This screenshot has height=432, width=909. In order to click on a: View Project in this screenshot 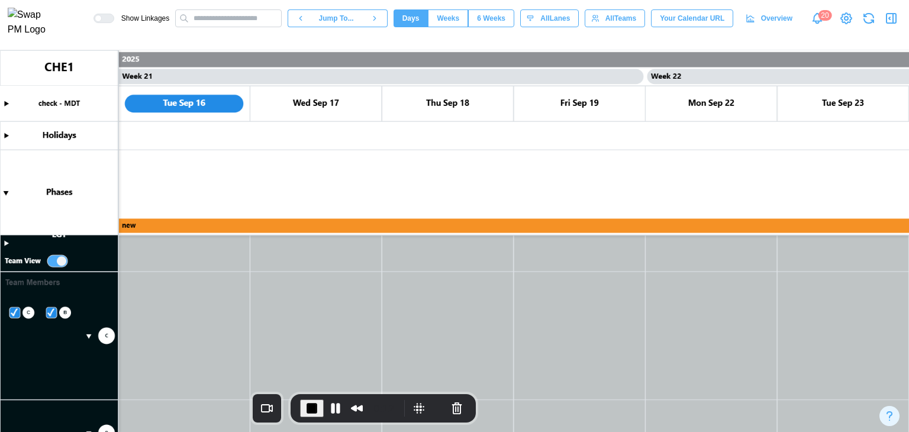, I will do `click(846, 18)`.